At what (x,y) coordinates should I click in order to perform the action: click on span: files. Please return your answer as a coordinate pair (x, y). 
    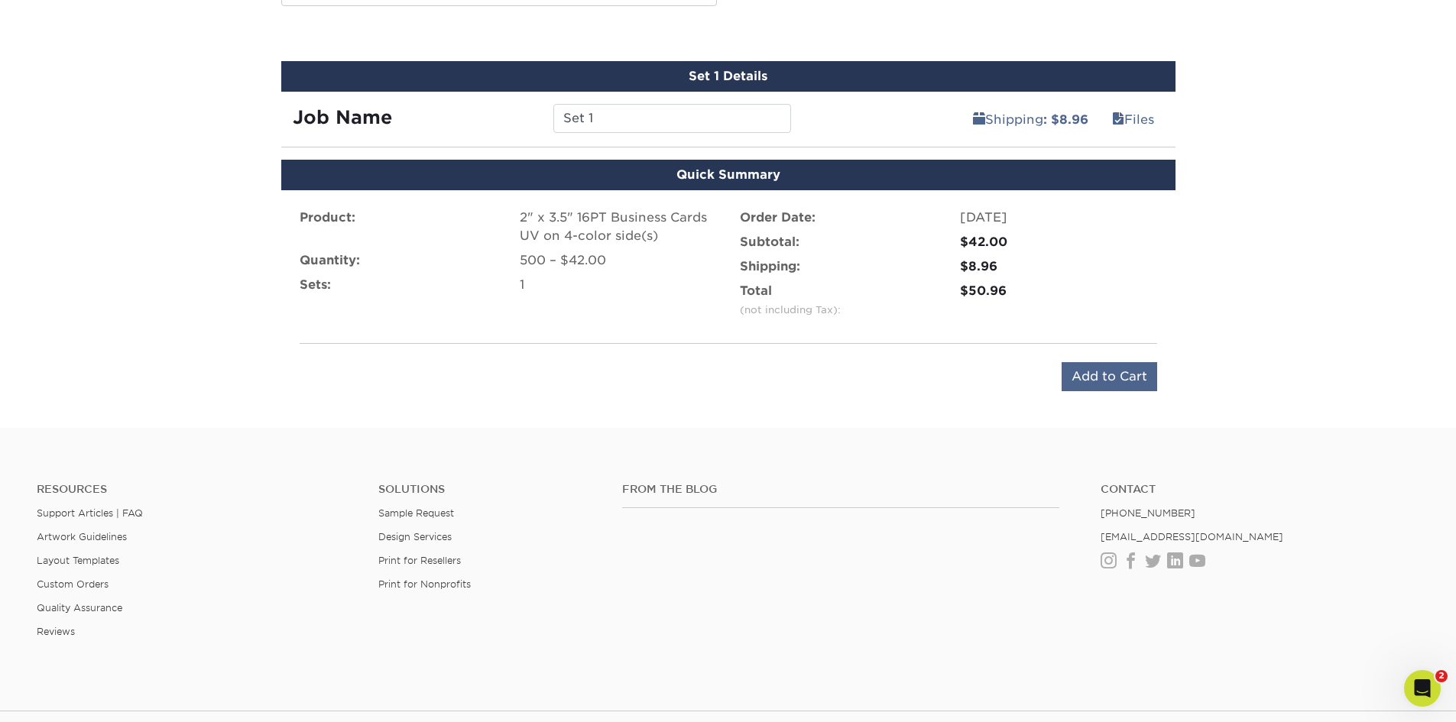
    Looking at the image, I should click on (1118, 119).